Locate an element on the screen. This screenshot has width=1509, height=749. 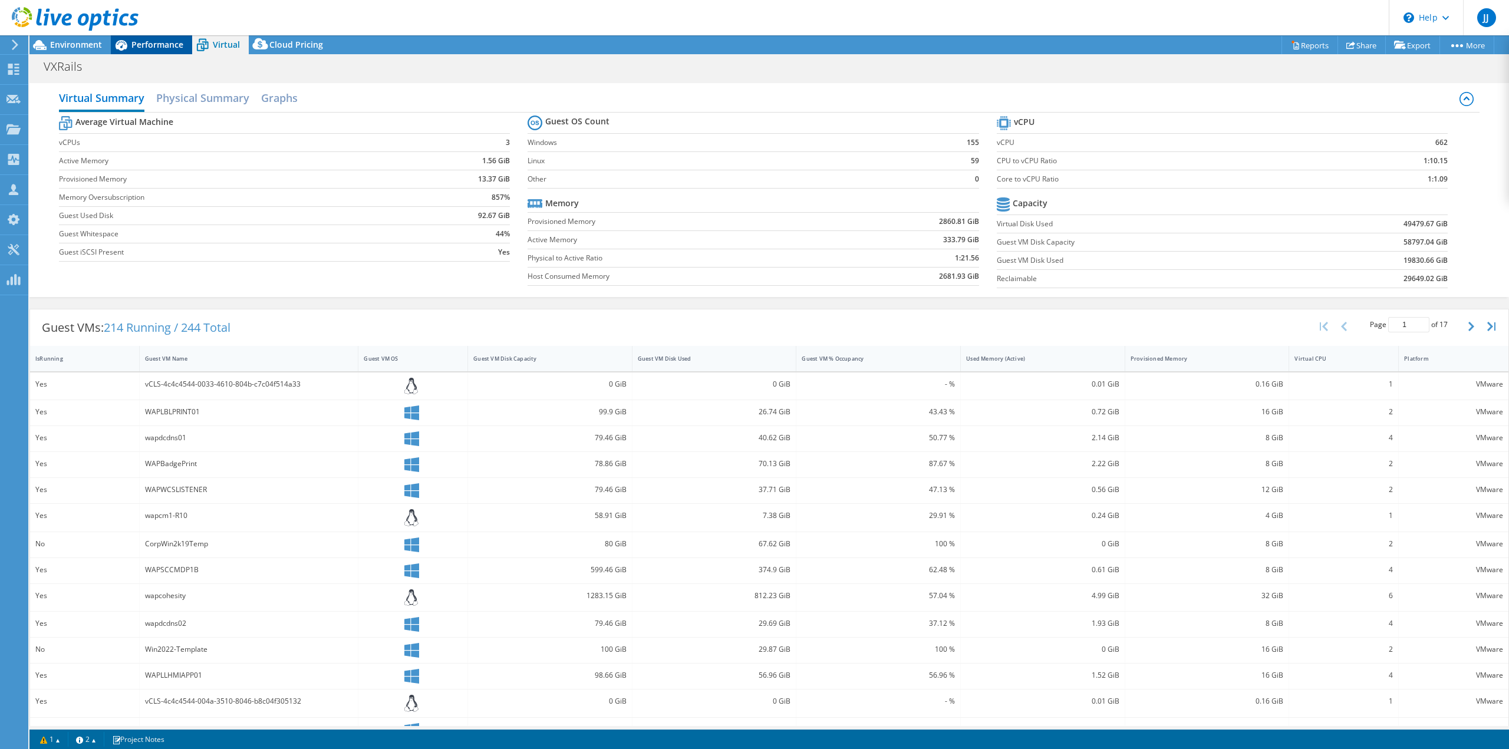
div: WAPLLHMIAPP01 is located at coordinates (249, 675).